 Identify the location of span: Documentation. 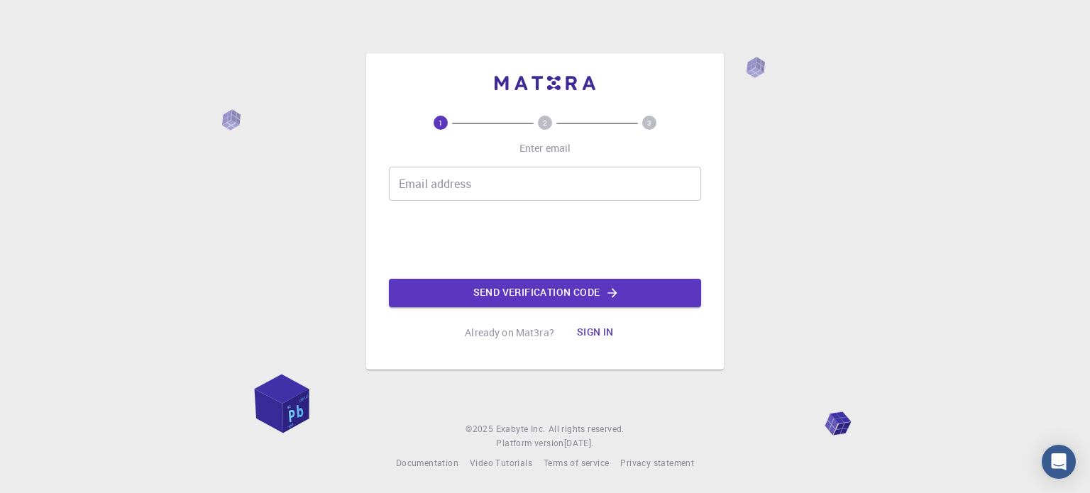
(427, 463).